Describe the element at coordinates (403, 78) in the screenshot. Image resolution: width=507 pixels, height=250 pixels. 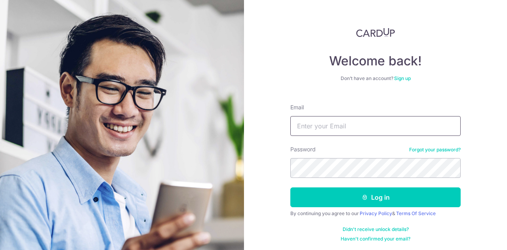
I see `a: Sign up` at that location.